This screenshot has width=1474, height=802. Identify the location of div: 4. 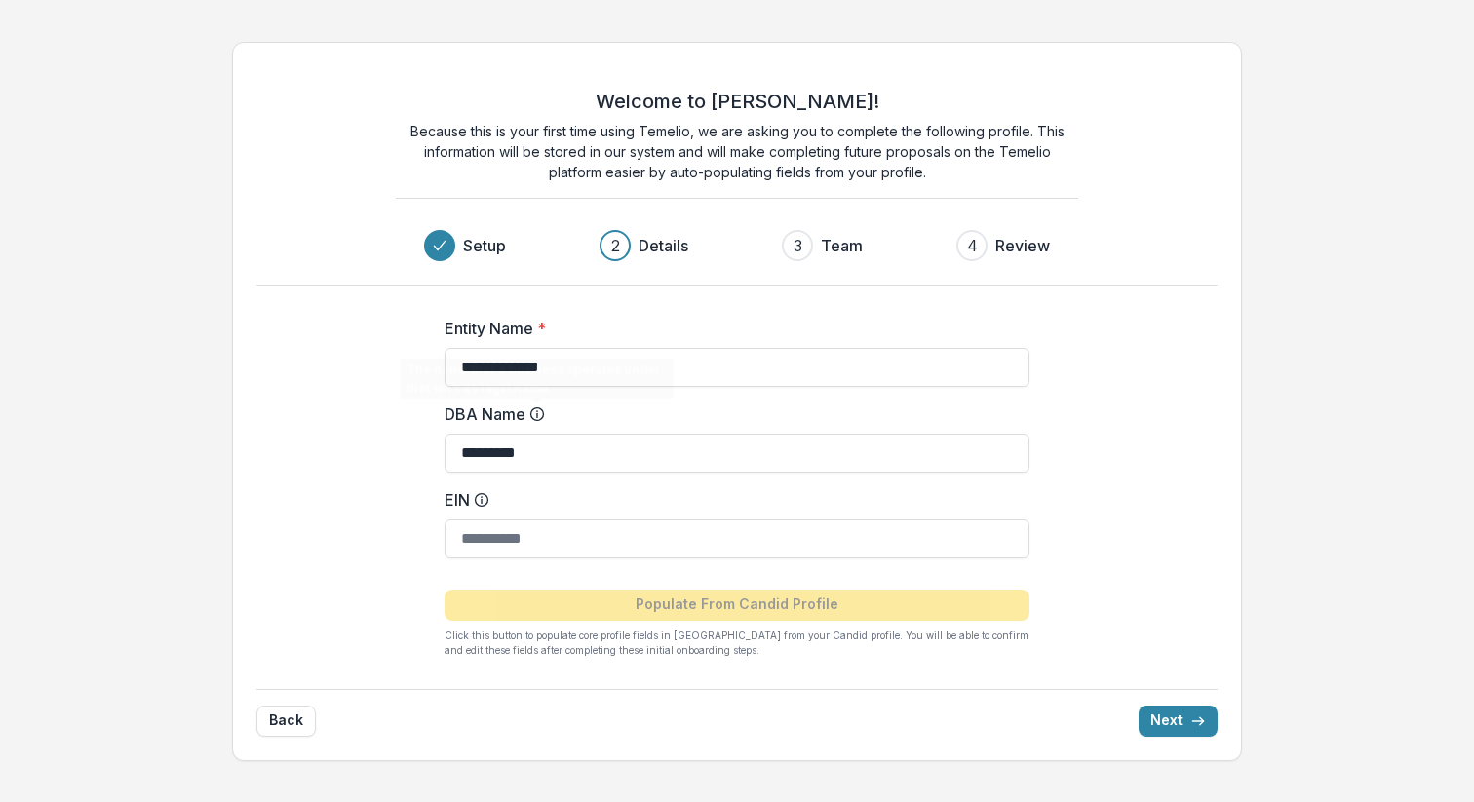
(972, 246).